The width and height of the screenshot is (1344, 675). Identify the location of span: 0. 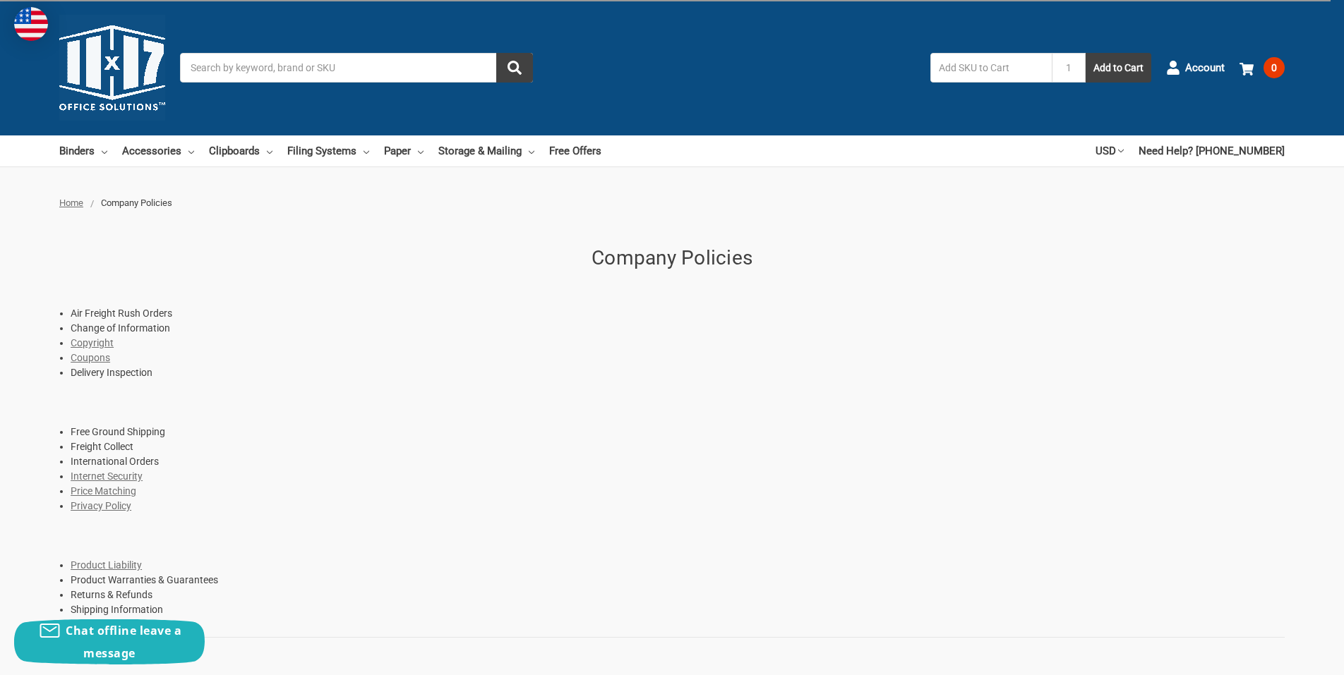
(1274, 68).